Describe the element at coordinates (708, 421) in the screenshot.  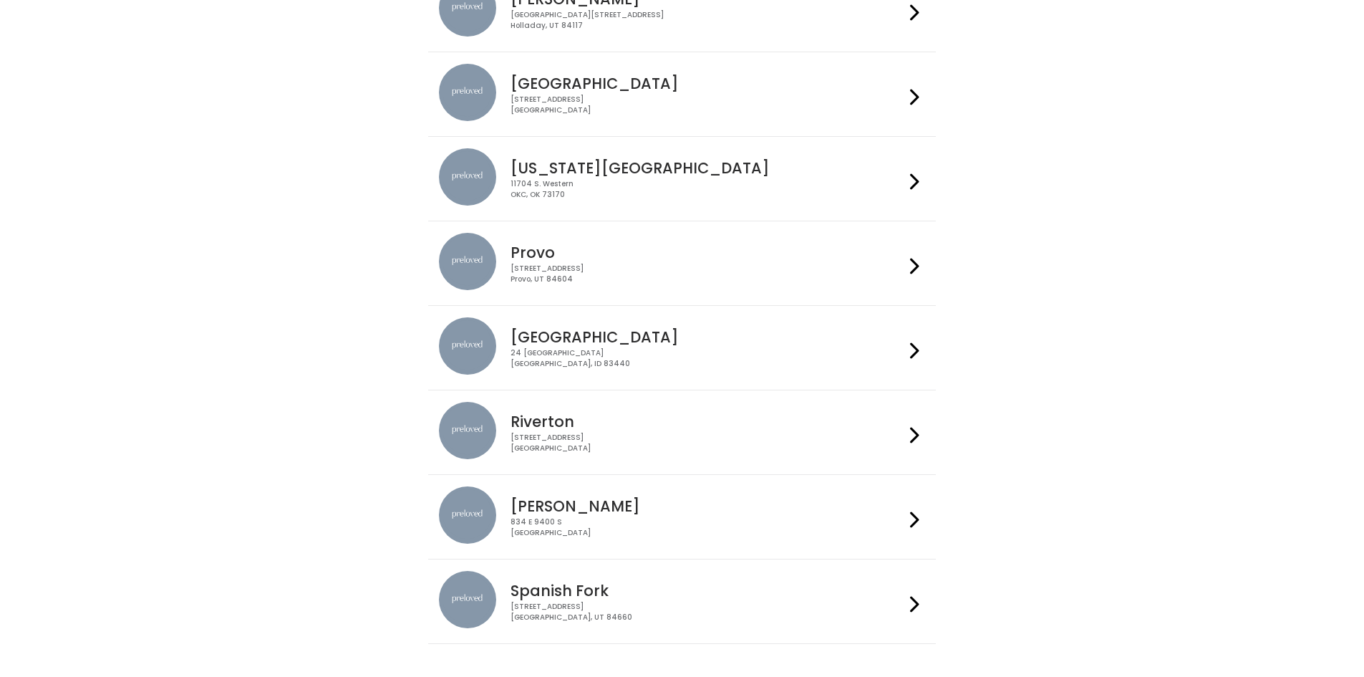
I see `h4: Riverton` at that location.